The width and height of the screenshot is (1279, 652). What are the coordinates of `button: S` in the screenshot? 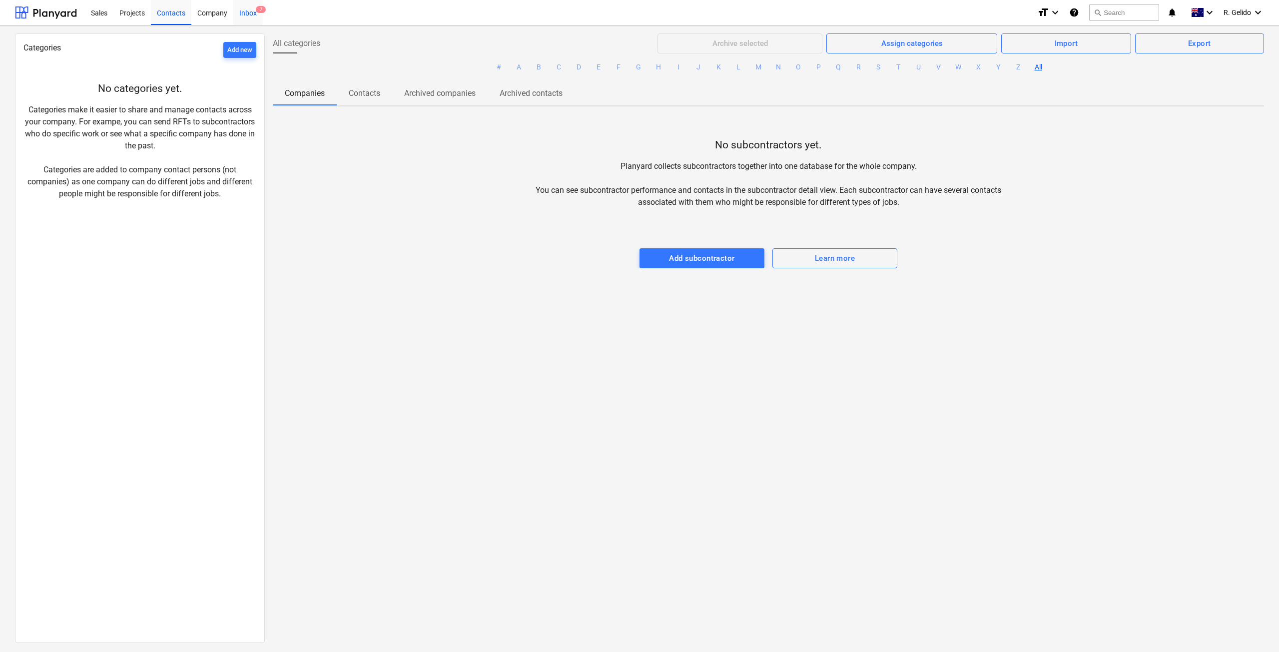 It's located at (879, 67).